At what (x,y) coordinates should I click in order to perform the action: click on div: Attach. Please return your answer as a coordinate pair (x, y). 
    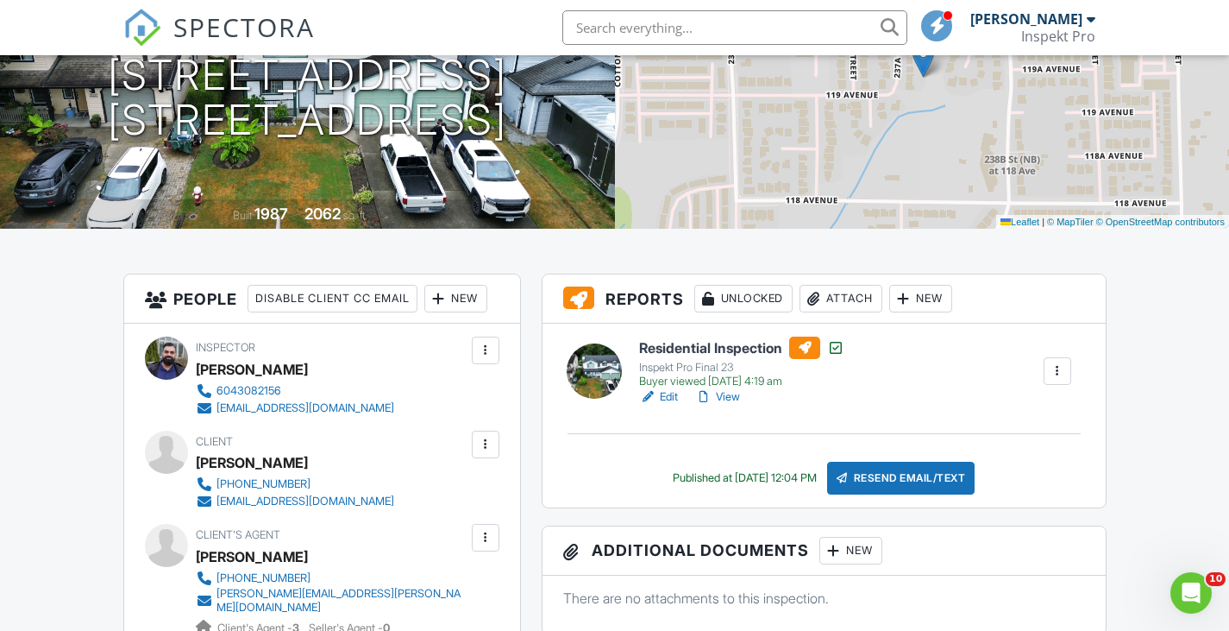
    Looking at the image, I should click on (841, 298).